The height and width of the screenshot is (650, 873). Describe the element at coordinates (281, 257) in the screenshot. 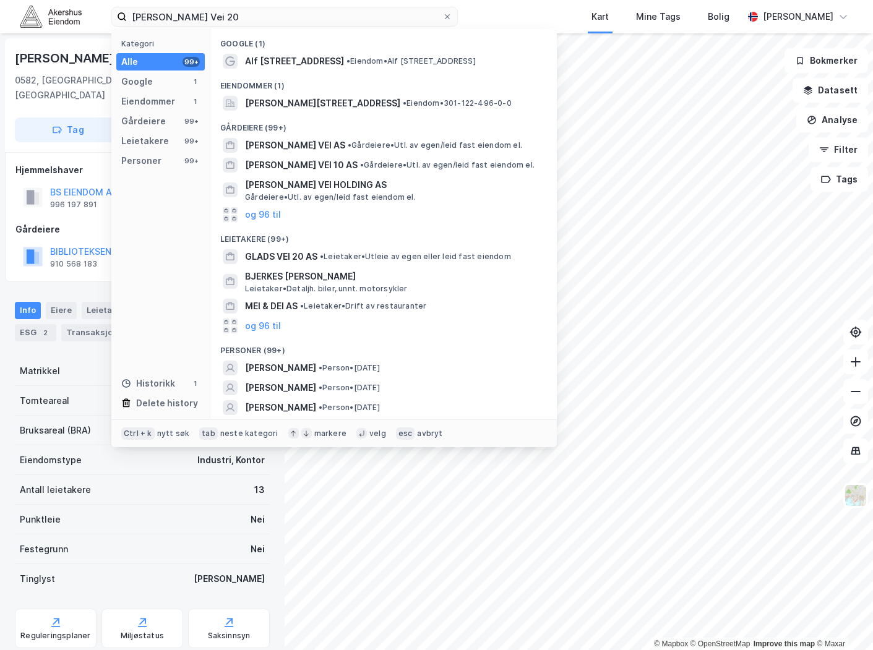

I see `span: GLADS VEI 20 AS` at that location.